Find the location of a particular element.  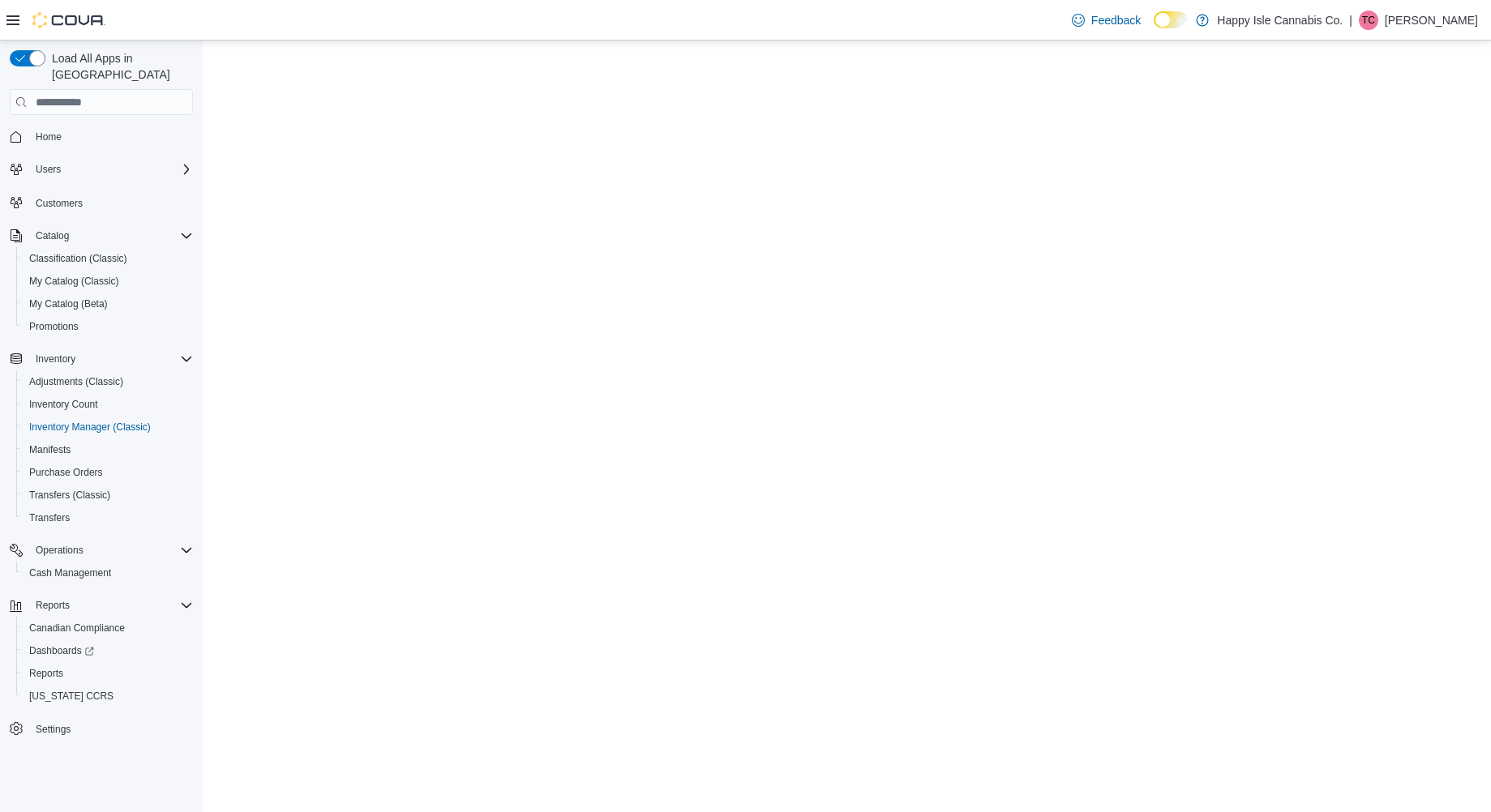

button: Transfers (Classic) is located at coordinates (108, 495).